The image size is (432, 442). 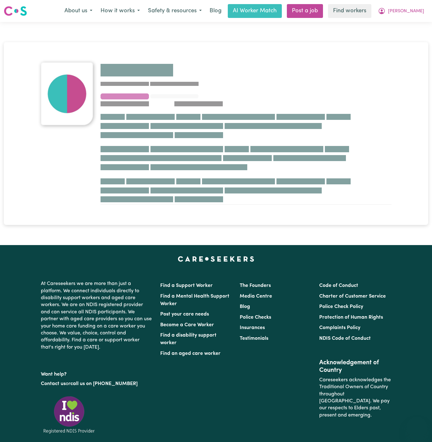 What do you see at coordinates (184, 314) in the screenshot?
I see `a: Post your care needs` at bounding box center [184, 314].